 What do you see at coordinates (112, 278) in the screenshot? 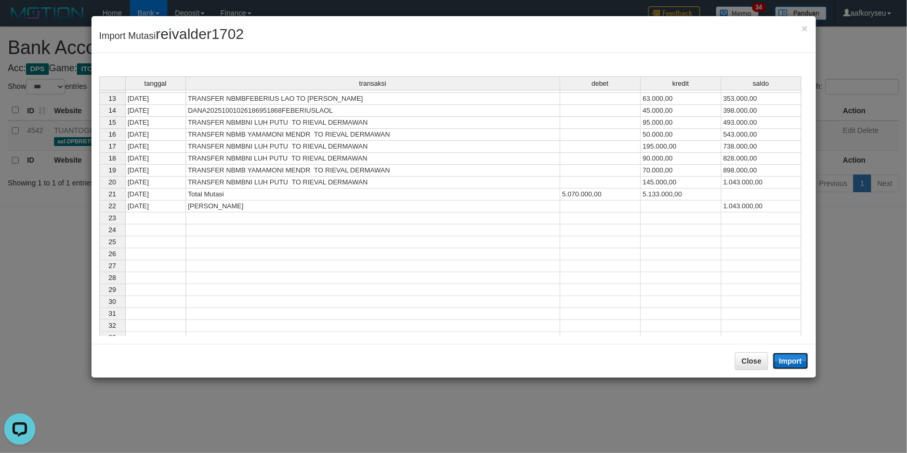
I see `span: 28` at bounding box center [112, 278].